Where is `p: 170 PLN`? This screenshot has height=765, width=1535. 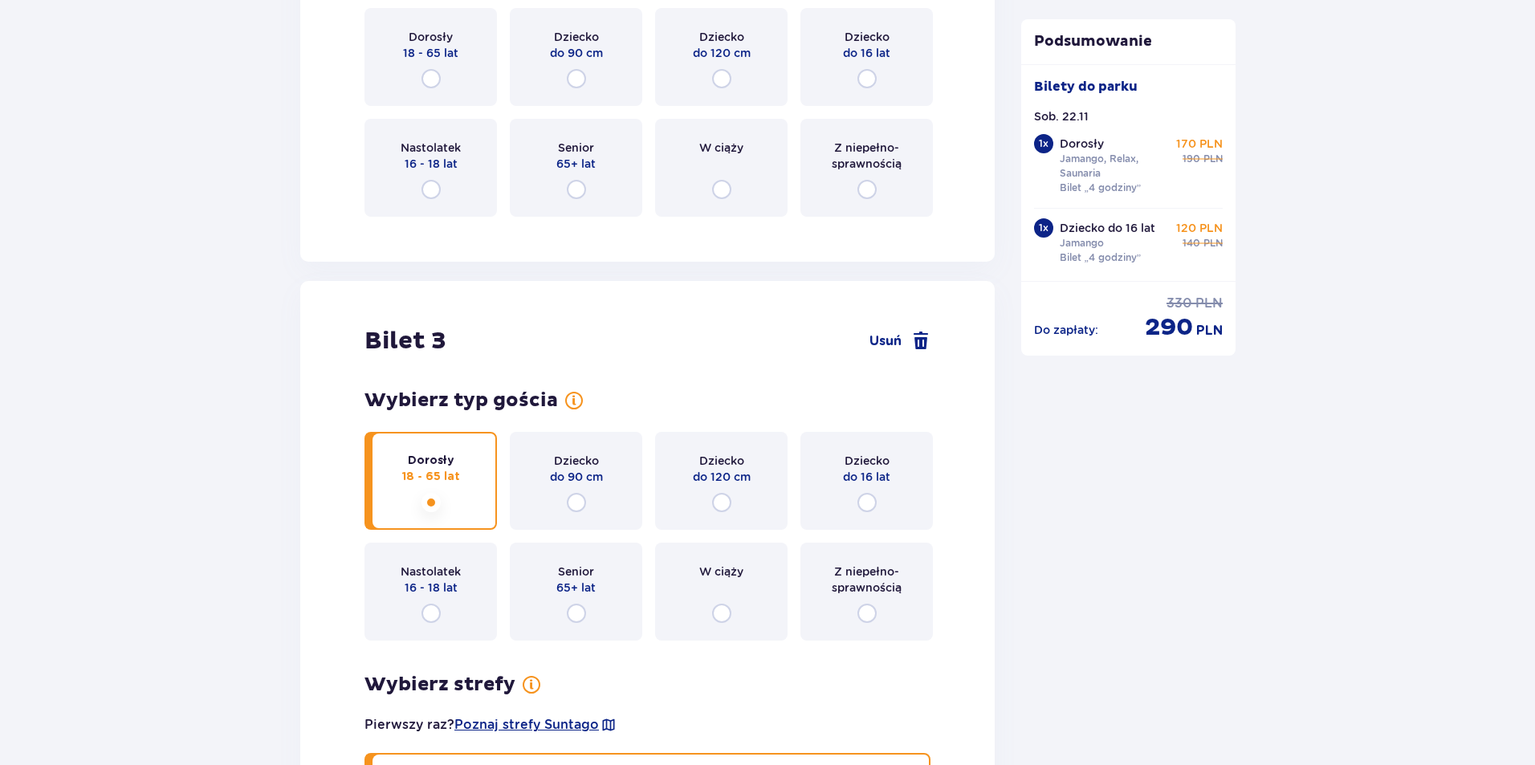 p: 170 PLN is located at coordinates (1199, 144).